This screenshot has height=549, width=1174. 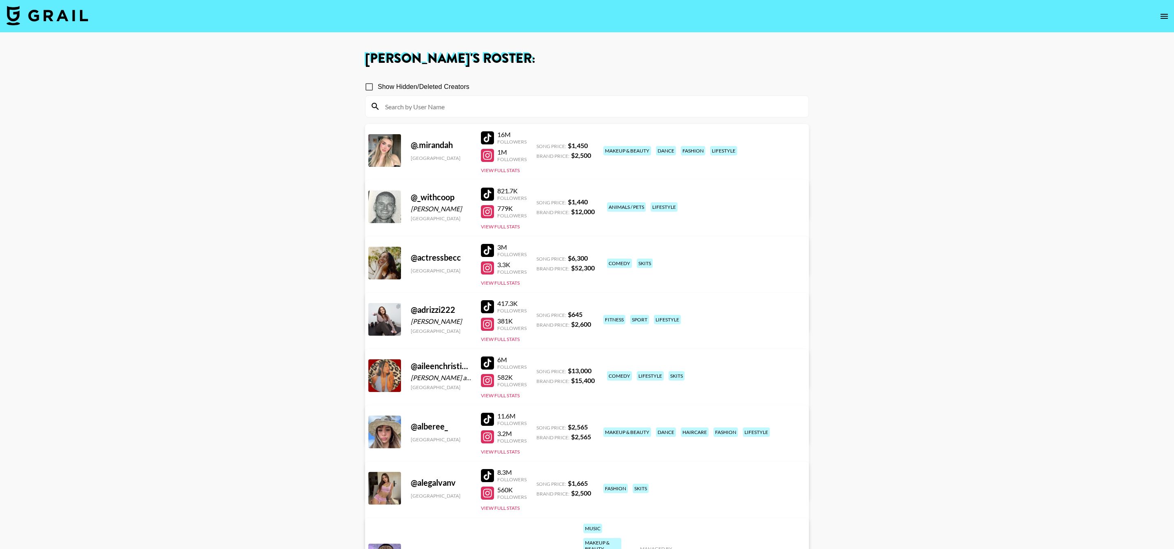 What do you see at coordinates (512, 434) in the screenshot?
I see `div: 3.2M` at bounding box center [512, 434].